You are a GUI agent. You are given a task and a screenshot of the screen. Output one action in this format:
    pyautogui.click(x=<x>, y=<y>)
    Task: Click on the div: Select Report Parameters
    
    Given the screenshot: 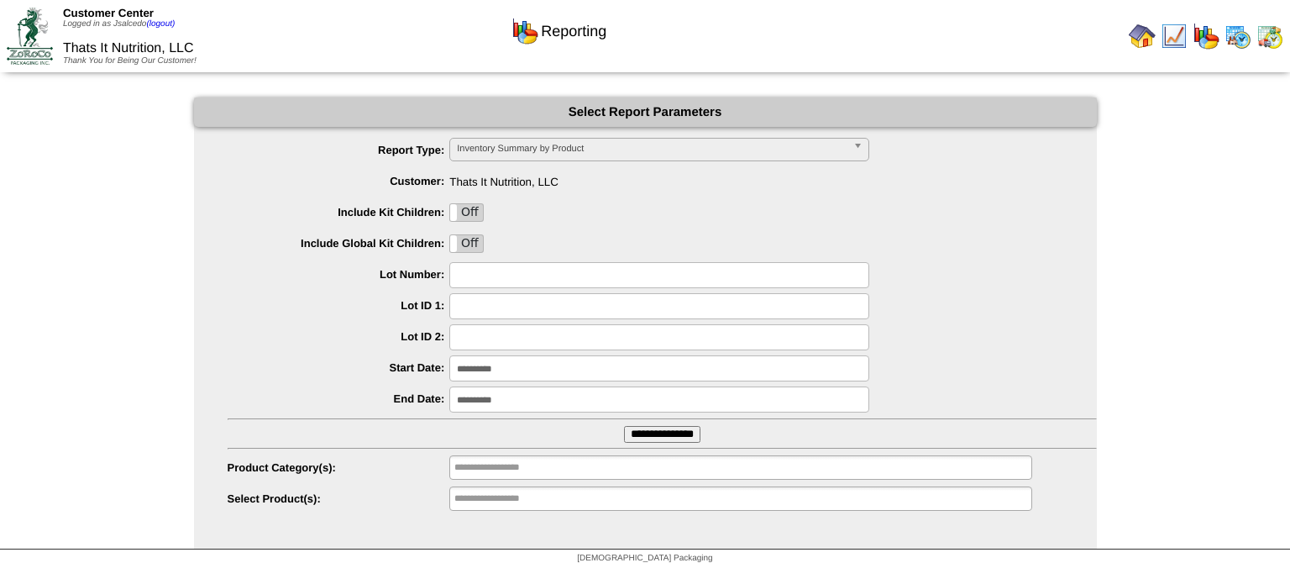 What is the action you would take?
    pyautogui.click(x=645, y=112)
    